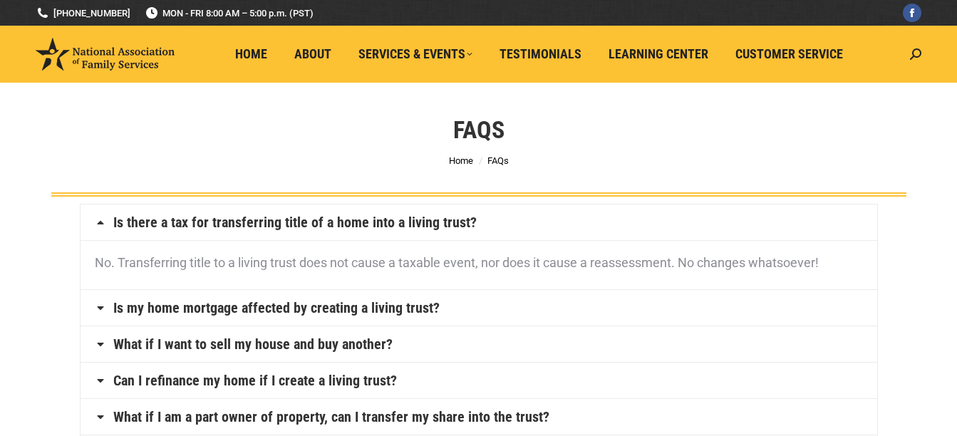 Image resolution: width=957 pixels, height=436 pixels. I want to click on p: No. Transferring title to a living trust does not cause a taxable event, nor does it cause a reas..., so click(479, 263).